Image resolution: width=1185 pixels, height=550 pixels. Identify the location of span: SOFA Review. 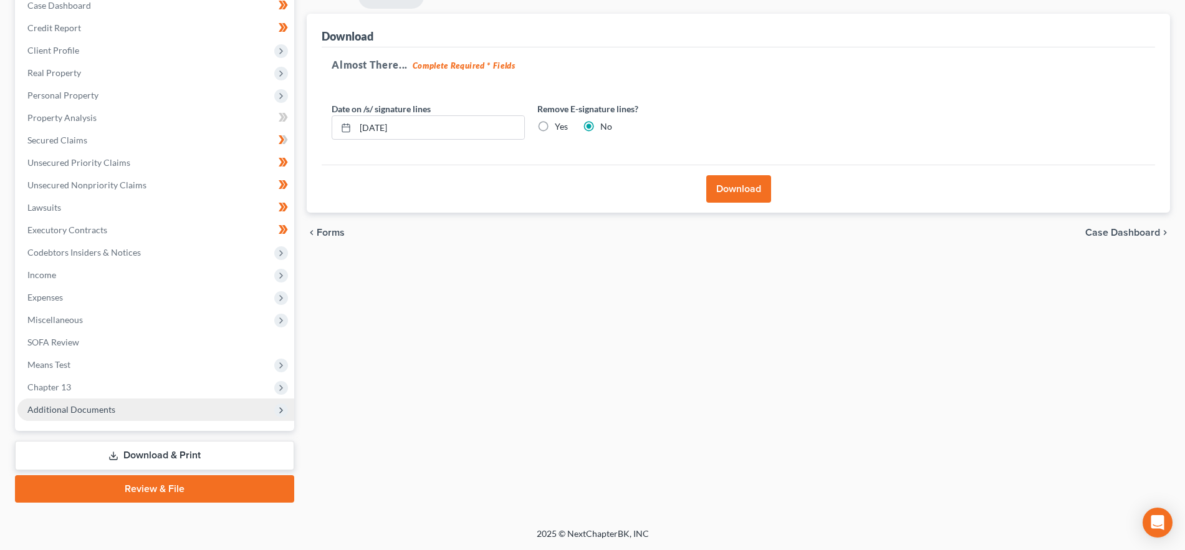
(53, 342).